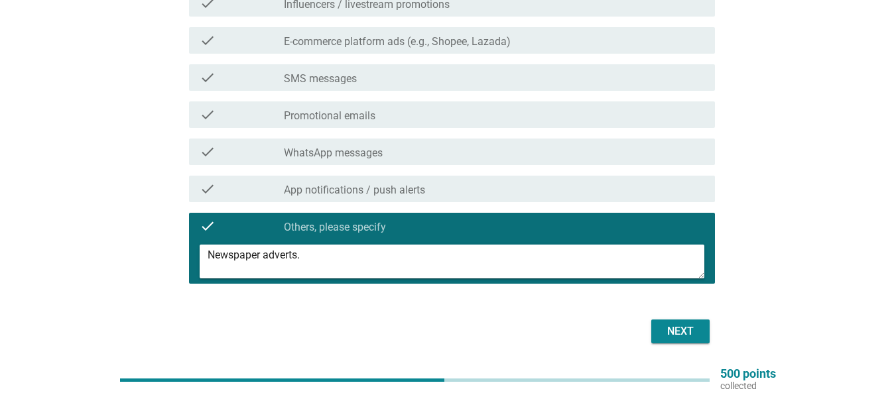 The image size is (896, 397). What do you see at coordinates (330, 116) in the screenshot?
I see `label: Promotional emails` at bounding box center [330, 116].